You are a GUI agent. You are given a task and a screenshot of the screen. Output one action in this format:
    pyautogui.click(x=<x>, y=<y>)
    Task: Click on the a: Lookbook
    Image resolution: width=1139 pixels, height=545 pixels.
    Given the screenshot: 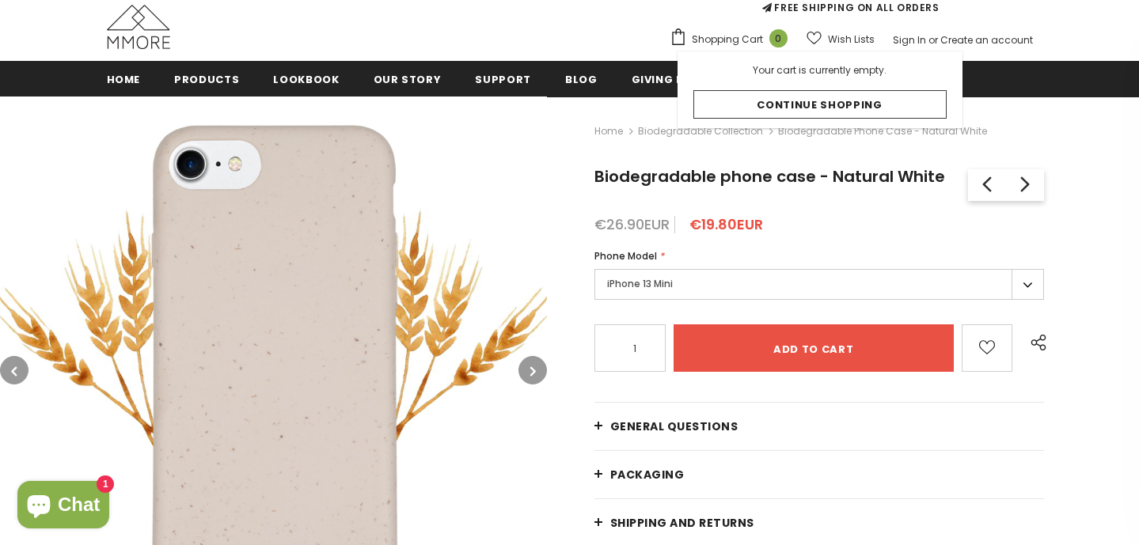 What is the action you would take?
    pyautogui.click(x=305, y=78)
    